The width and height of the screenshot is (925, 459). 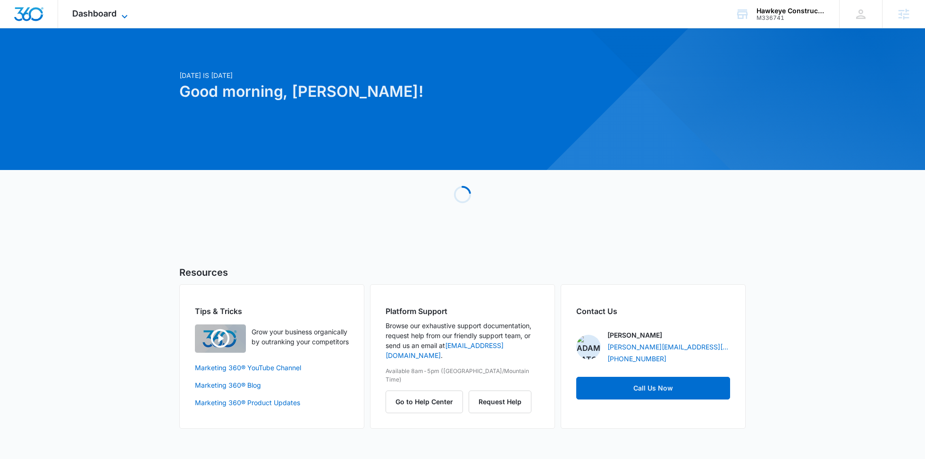 I want to click on h2: Contact Us, so click(x=653, y=311).